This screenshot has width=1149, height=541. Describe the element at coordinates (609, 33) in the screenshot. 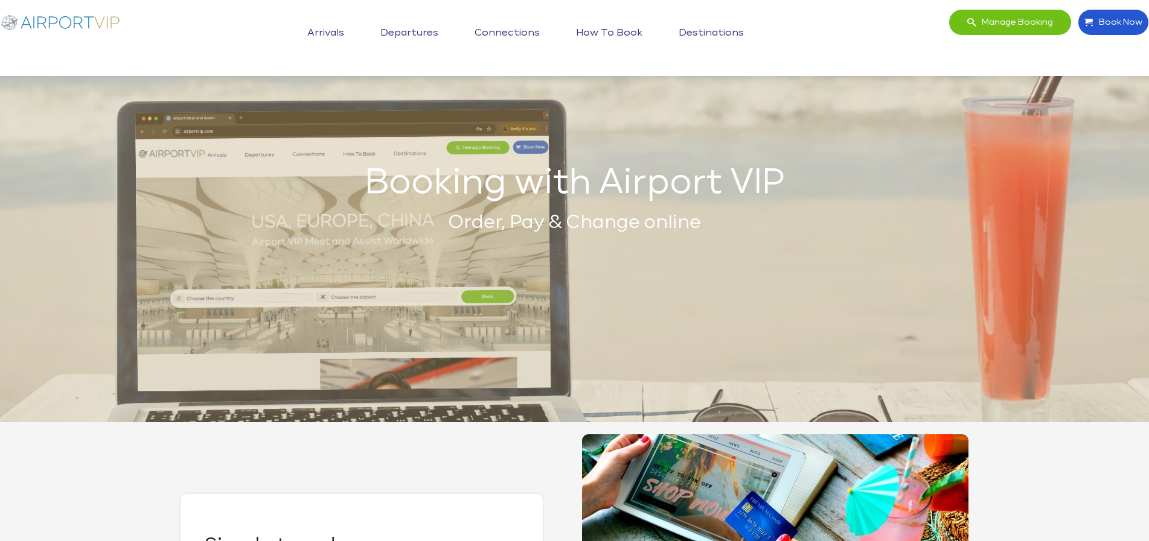

I see `a: How to book` at that location.